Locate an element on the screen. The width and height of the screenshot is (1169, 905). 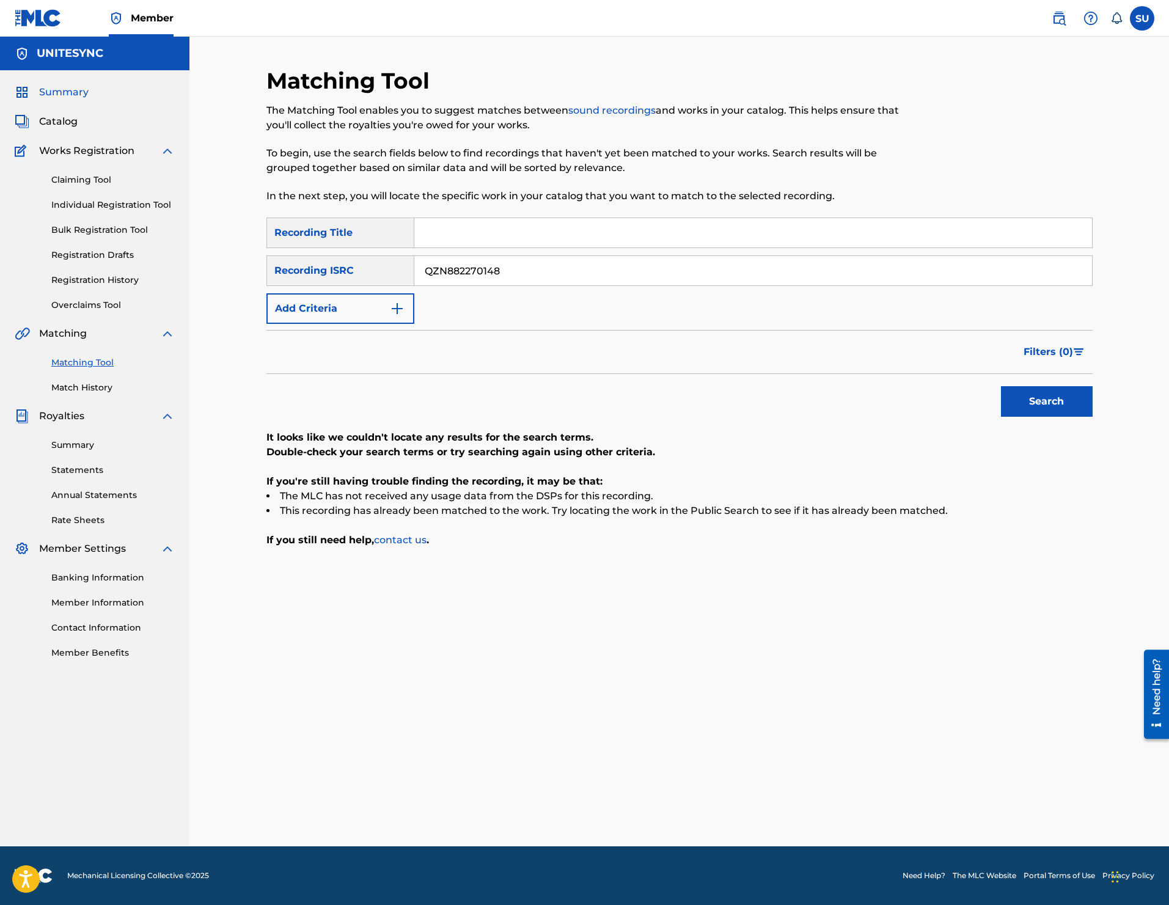
p: It looks like we couldn't locate any results for the search terms. is located at coordinates (680, 438).